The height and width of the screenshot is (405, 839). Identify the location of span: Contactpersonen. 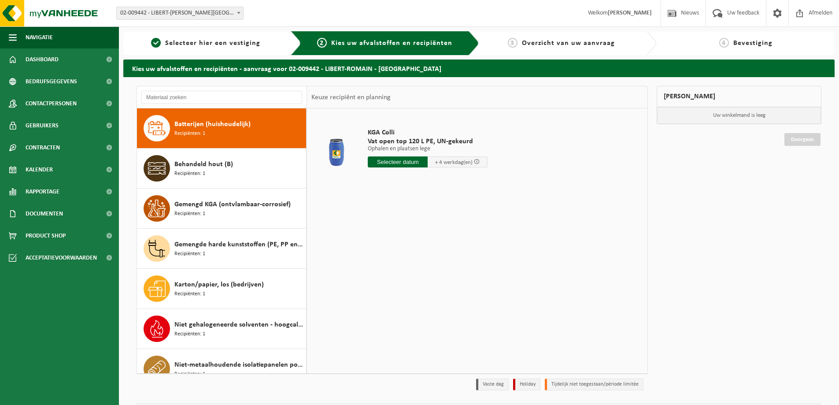
(51, 104).